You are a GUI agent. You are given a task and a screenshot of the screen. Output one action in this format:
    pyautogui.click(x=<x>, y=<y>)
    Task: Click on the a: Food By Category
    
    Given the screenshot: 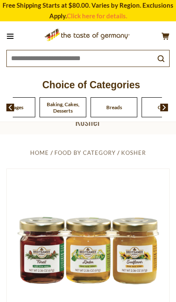 What is the action you would take?
    pyautogui.click(x=85, y=153)
    